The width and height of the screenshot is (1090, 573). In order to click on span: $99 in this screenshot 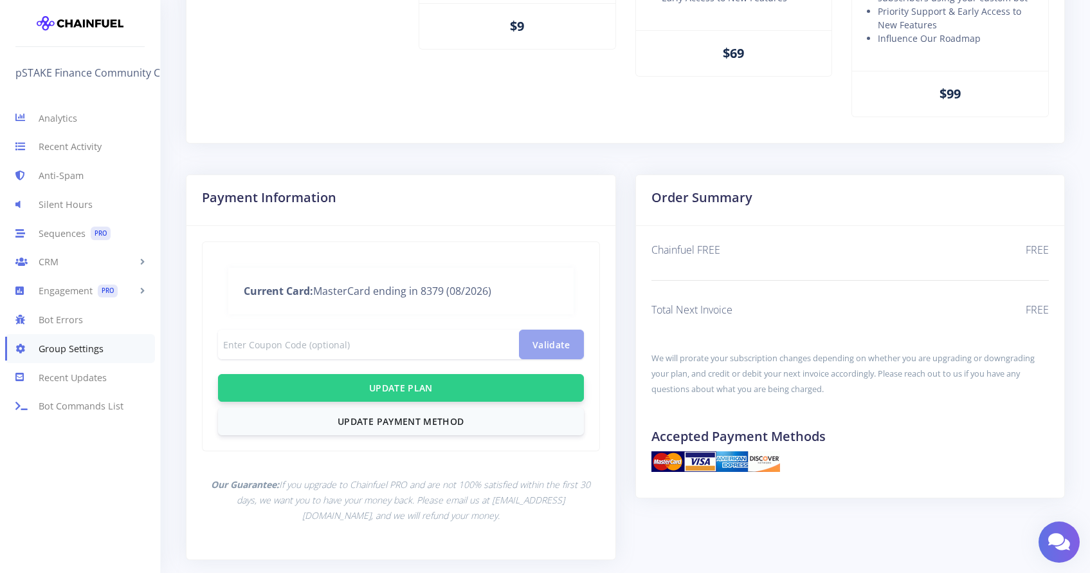, I will do `click(950, 93)`.